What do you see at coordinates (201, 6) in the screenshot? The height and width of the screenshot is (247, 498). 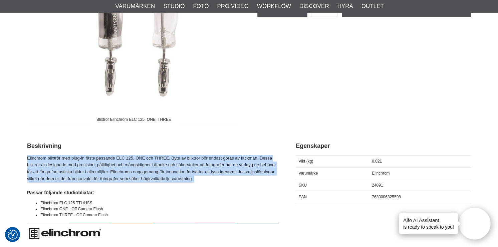 I see `a: Foto` at bounding box center [201, 6].